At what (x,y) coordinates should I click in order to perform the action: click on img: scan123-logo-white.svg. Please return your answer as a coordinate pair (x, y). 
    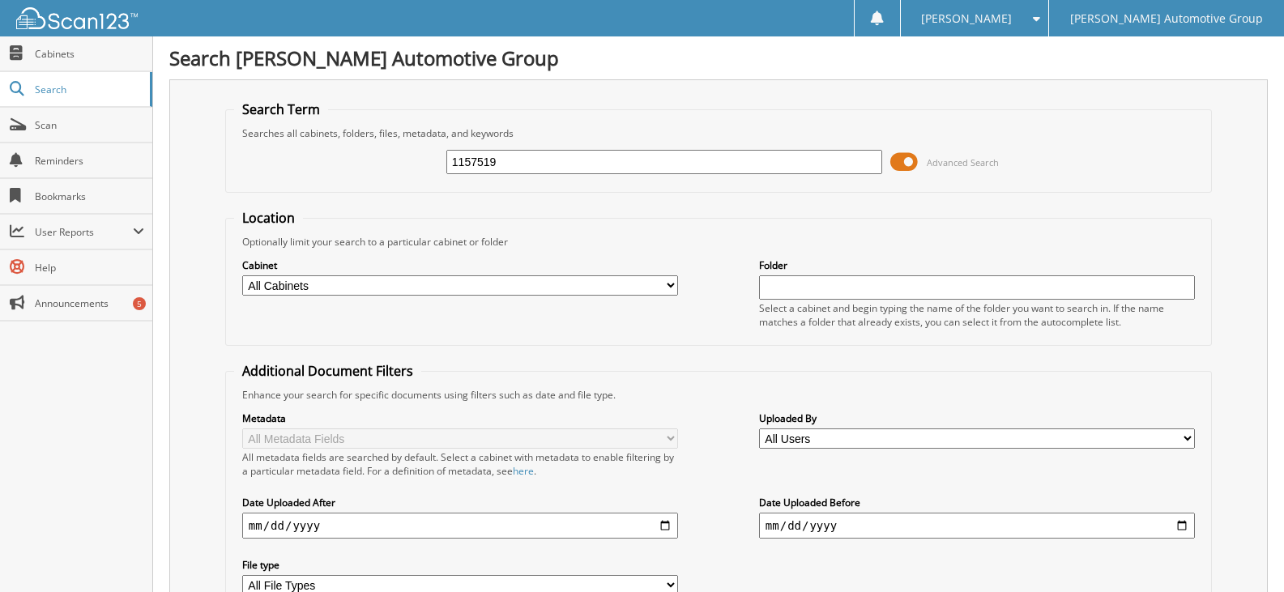
    Looking at the image, I should click on (77, 18).